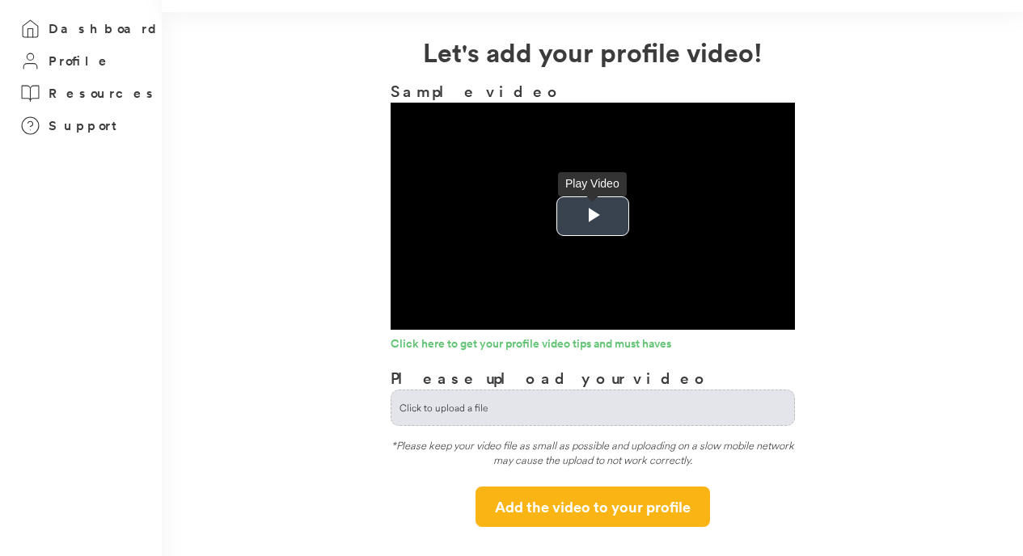 Image resolution: width=1023 pixels, height=556 pixels. What do you see at coordinates (593, 216) in the screenshot?
I see `div: Video Player` at bounding box center [593, 216].